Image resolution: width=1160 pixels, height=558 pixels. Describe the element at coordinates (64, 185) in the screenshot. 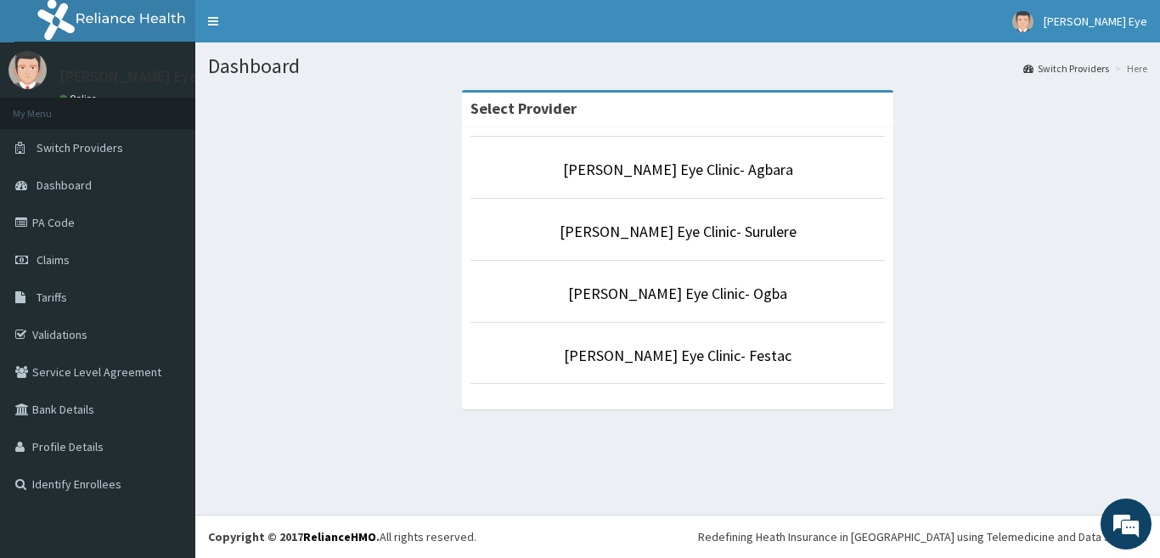

I see `span: Dashboard` at that location.